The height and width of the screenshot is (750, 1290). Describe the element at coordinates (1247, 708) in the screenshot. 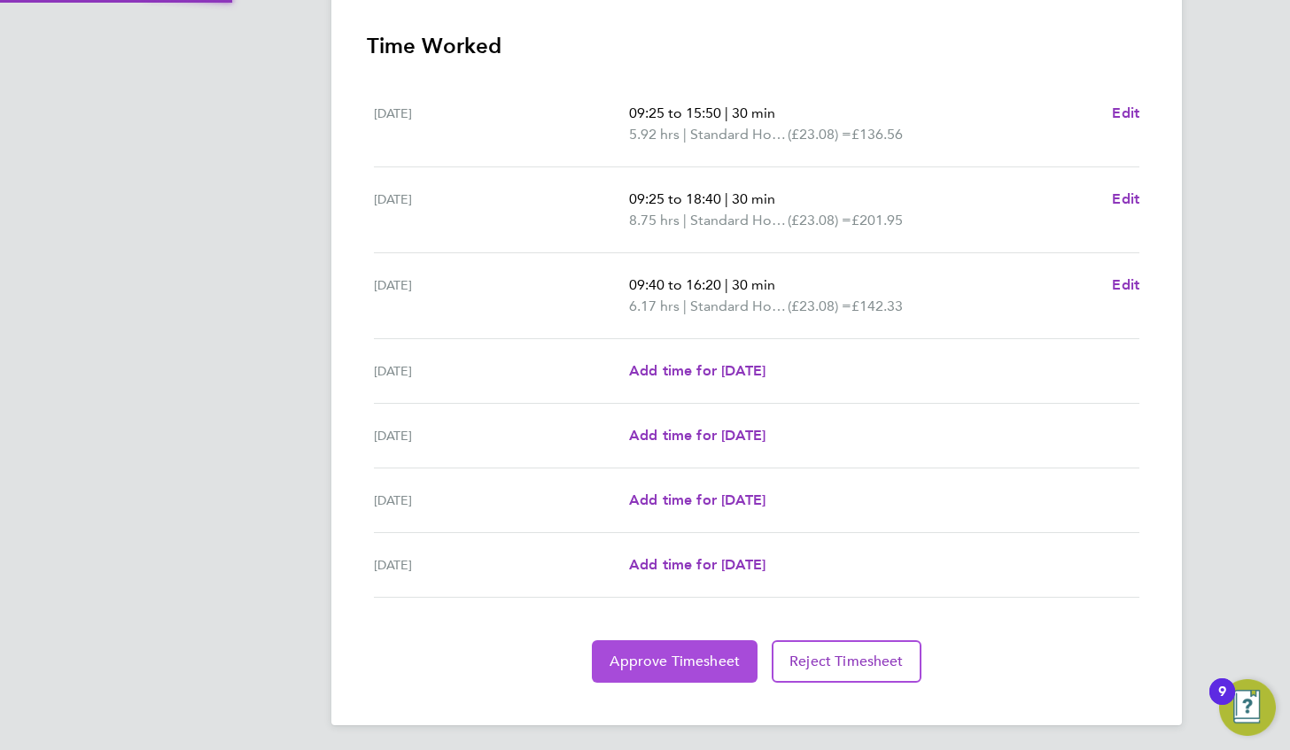

I see `button: Open Resource Center, 9 new notifications` at that location.